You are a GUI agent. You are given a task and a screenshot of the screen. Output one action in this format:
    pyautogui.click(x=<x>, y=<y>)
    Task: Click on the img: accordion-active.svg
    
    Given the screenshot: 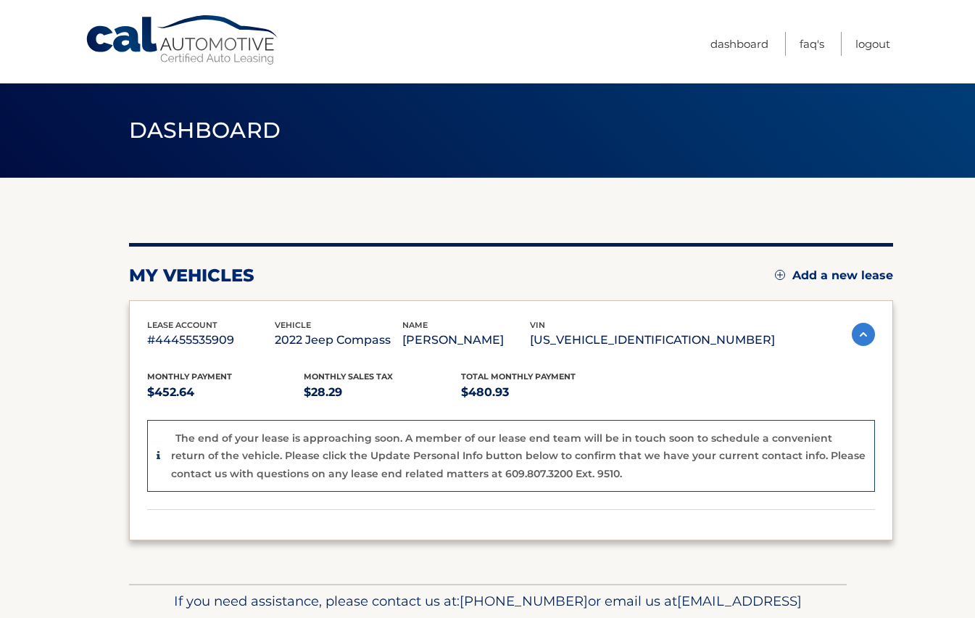 What is the action you would take?
    pyautogui.click(x=863, y=334)
    